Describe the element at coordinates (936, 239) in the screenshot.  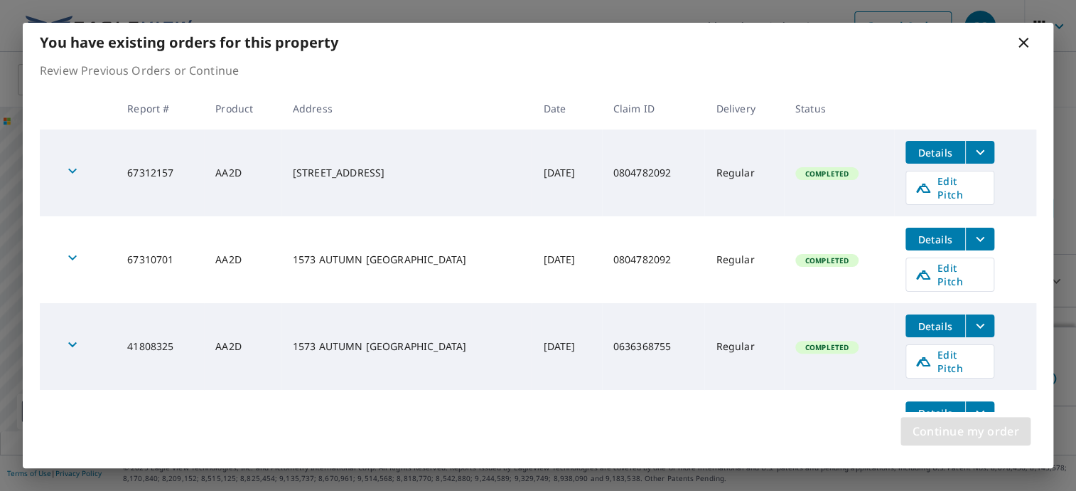
I see `button: detailsBtn-67310701` at that location.